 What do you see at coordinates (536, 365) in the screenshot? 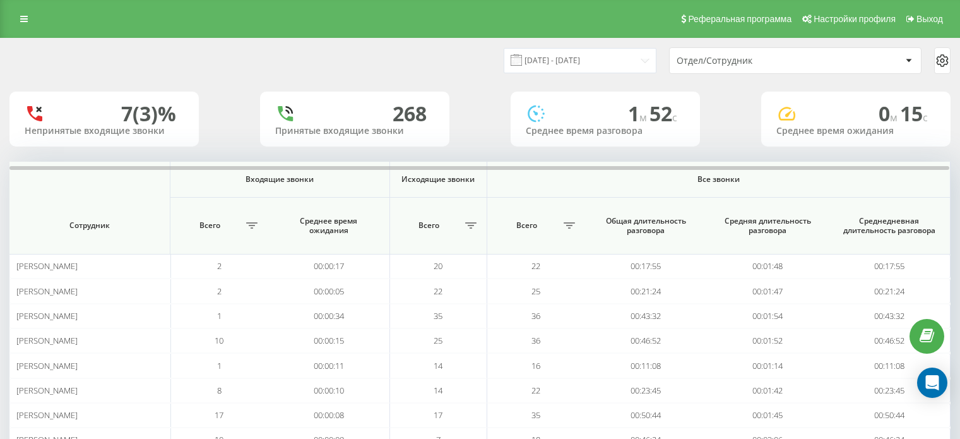
I see `span: 16` at bounding box center [536, 365].